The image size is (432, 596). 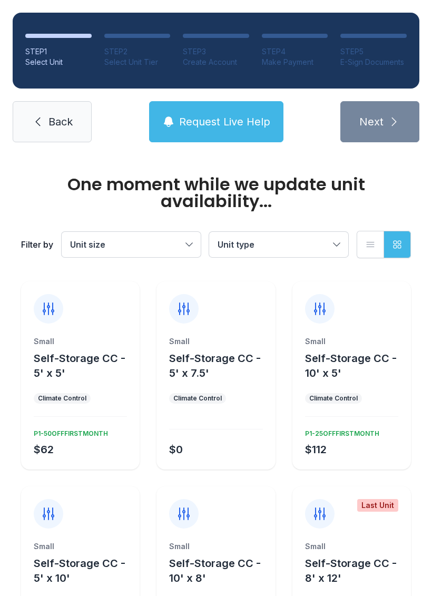 What do you see at coordinates (80, 571) in the screenshot?
I see `span: Self-Storage CC - 5' x 10'` at bounding box center [80, 571].